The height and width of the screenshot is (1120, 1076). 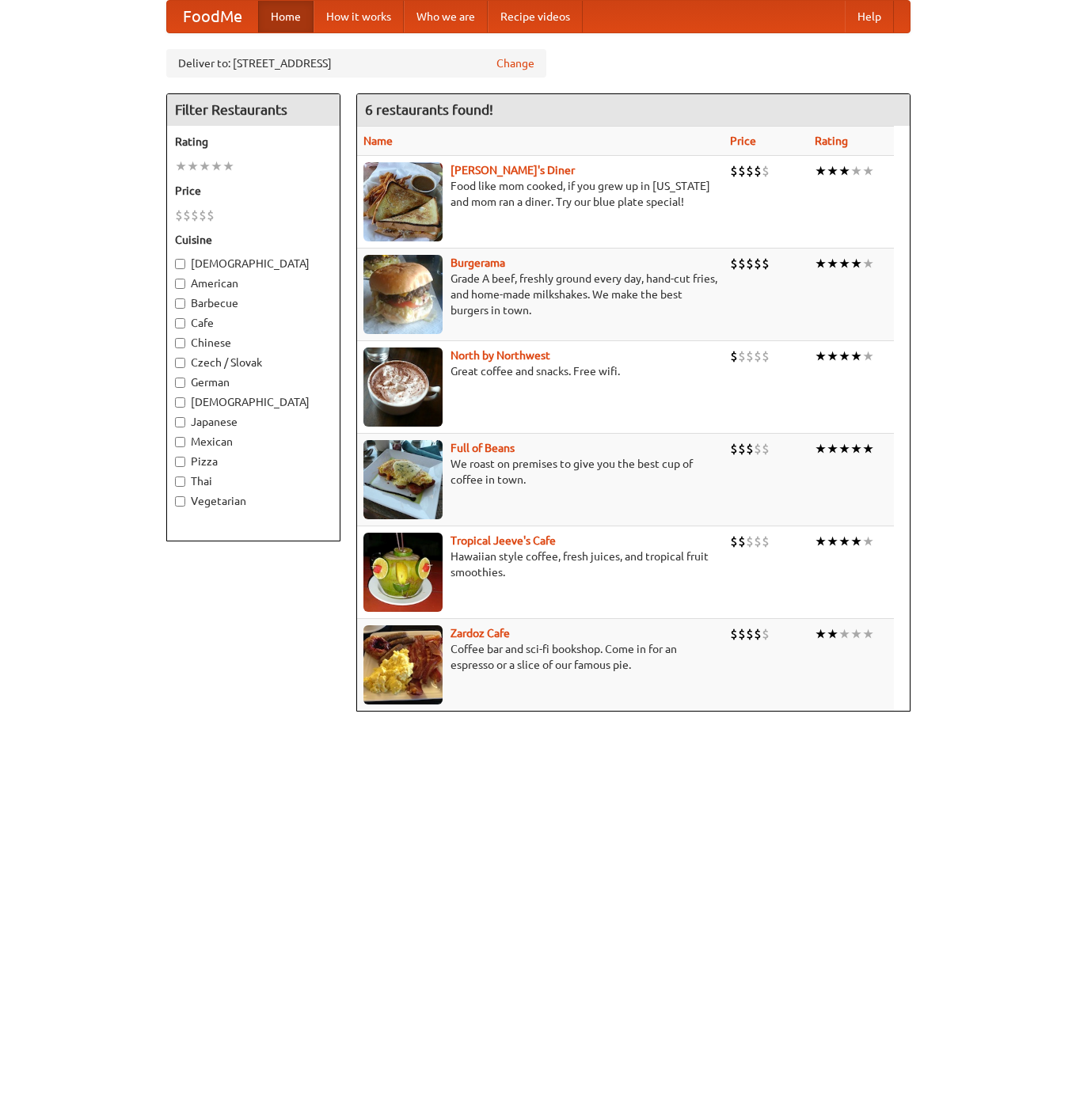 I want to click on label: Mexican, so click(x=253, y=441).